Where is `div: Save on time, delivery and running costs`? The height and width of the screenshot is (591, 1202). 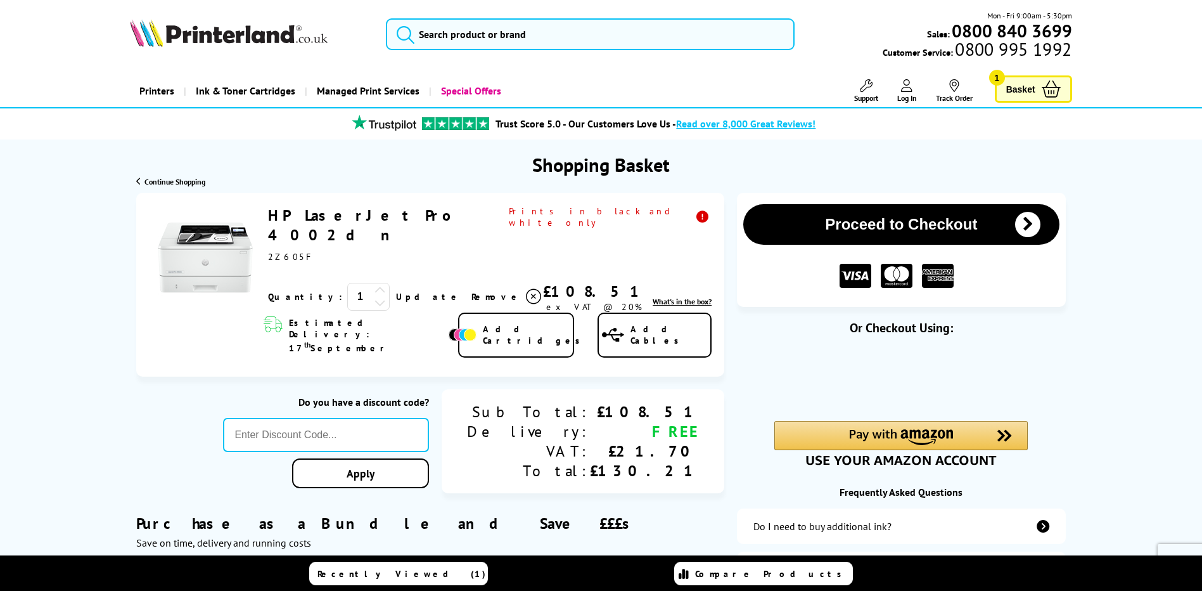
div: Save on time, delivery and running costs is located at coordinates (430, 542).